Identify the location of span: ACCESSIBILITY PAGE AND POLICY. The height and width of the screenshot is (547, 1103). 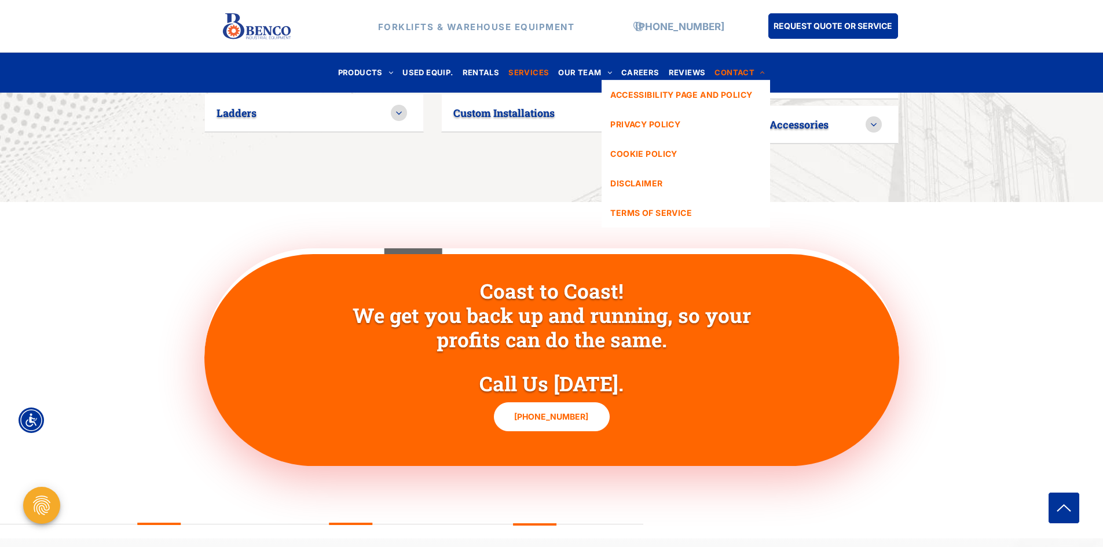
(681, 94).